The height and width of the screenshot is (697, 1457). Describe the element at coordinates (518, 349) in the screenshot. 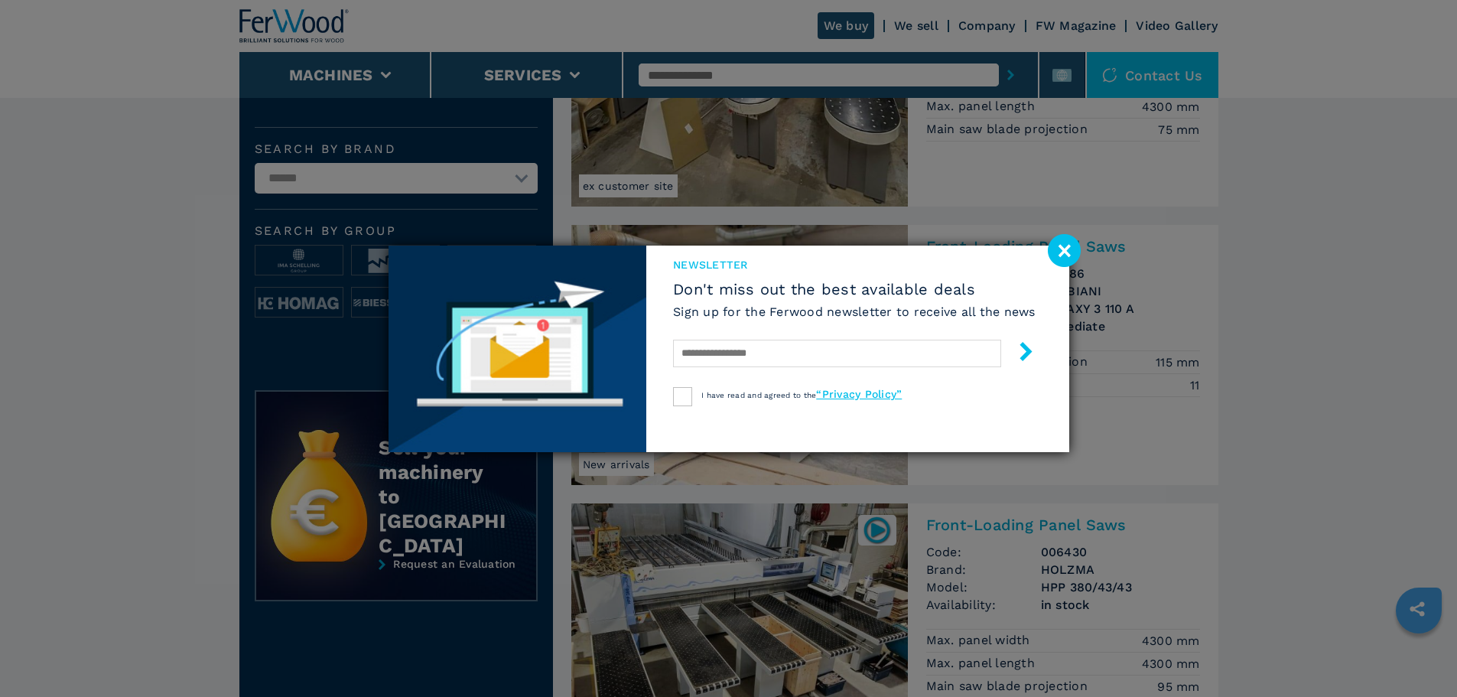

I see `img: Newsletter image` at that location.